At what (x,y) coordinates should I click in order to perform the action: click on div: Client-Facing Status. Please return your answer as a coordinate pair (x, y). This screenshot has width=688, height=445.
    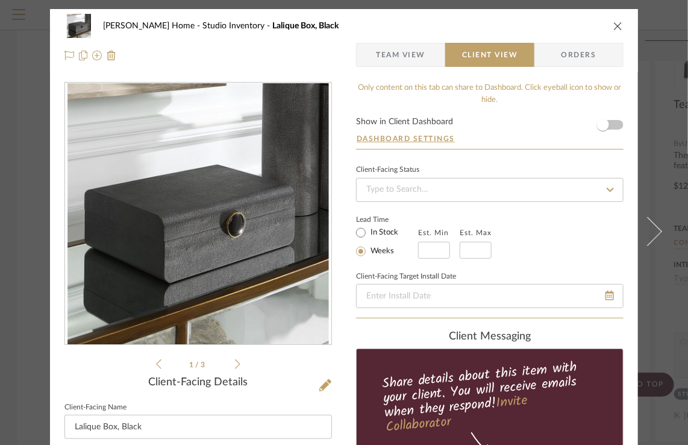
    Looking at the image, I should click on (388, 170).